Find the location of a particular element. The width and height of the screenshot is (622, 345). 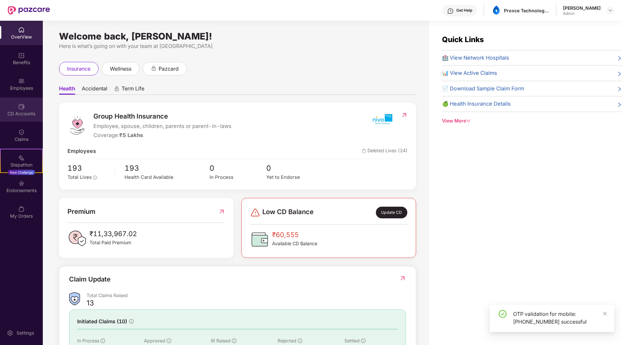

span: Premium is located at coordinates (81, 212).